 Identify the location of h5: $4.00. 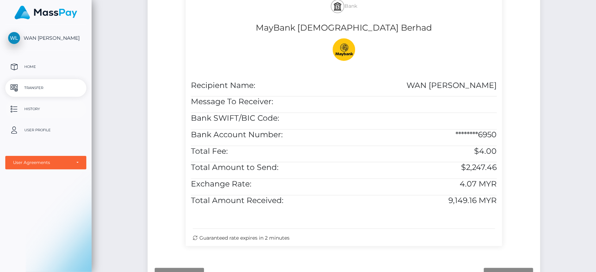
(423, 151).